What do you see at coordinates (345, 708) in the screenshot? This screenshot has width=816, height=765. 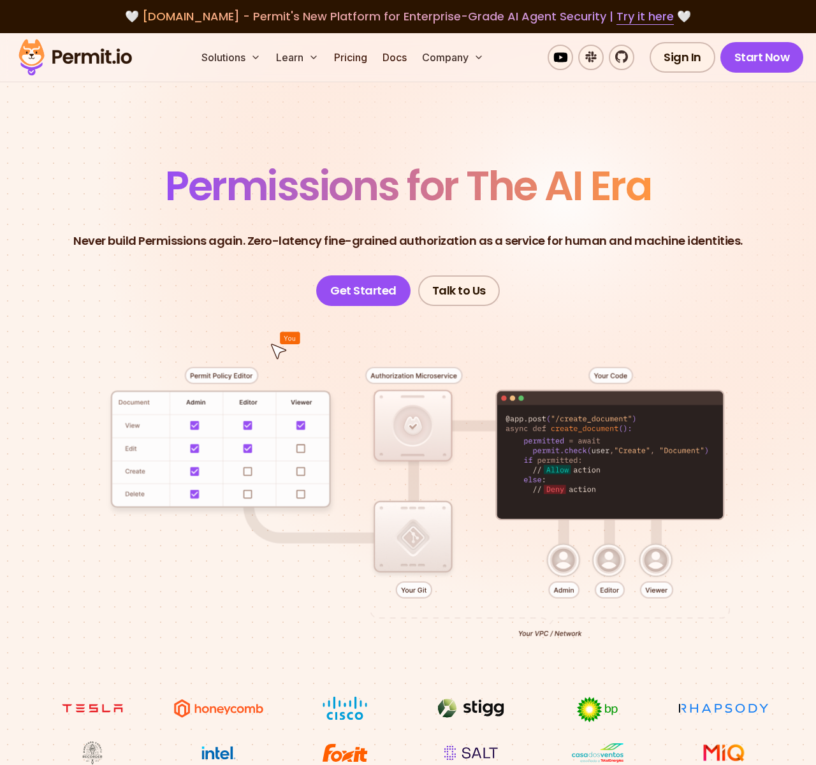 I see `img: Cisco` at bounding box center [345, 708].